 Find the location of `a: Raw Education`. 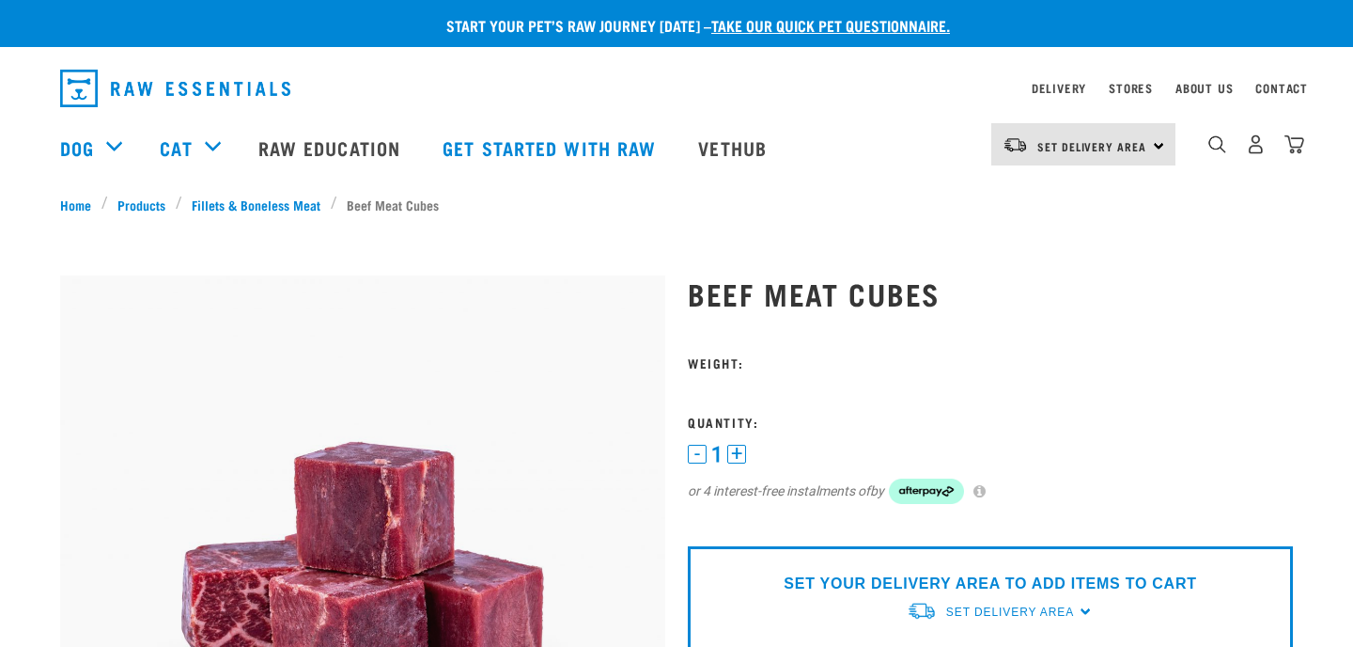

a: Raw Education is located at coordinates (332, 148).